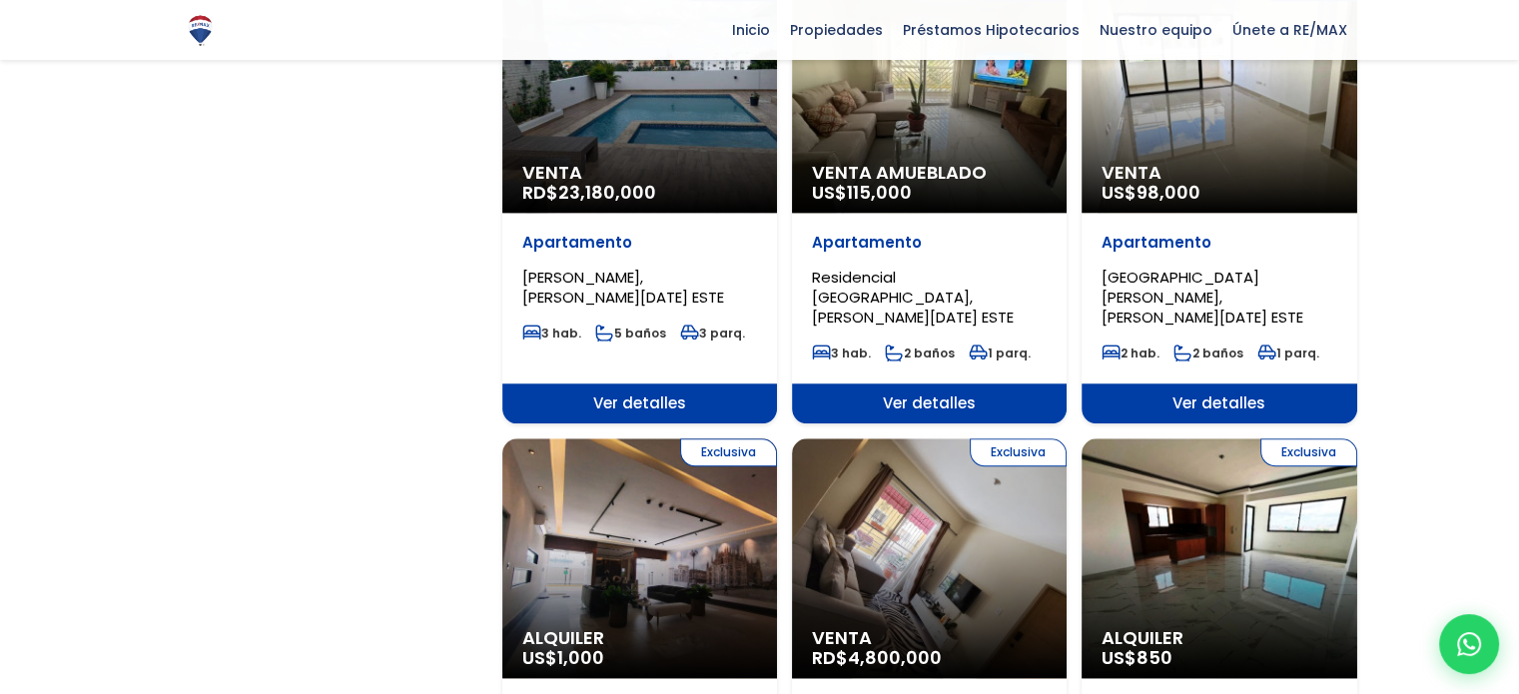 The image size is (1519, 694). What do you see at coordinates (1155, 657) in the screenshot?
I see `span: 850` at bounding box center [1155, 657].